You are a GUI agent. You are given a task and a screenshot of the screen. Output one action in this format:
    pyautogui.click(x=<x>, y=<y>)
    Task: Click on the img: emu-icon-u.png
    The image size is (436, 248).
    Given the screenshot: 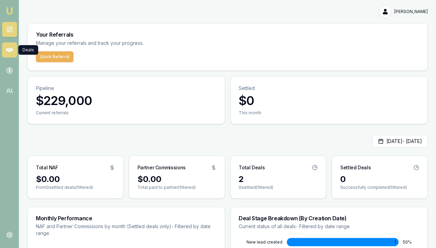 What is the action you would take?
    pyautogui.click(x=10, y=11)
    